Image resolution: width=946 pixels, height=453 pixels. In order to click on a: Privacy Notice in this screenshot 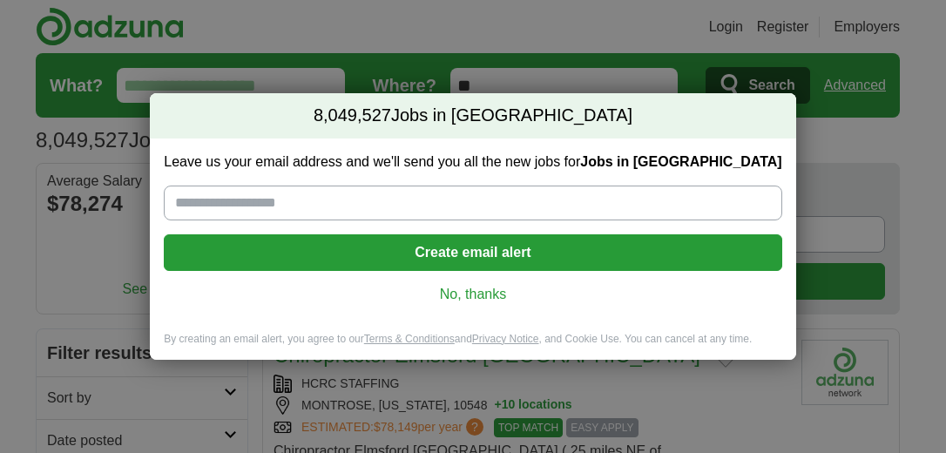, I will do `click(505, 339)`.